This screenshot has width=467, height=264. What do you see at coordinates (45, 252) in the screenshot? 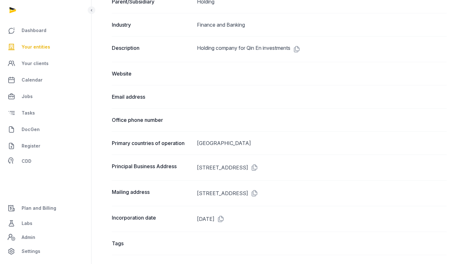
I see `a: Settings` at bounding box center [45, 252].